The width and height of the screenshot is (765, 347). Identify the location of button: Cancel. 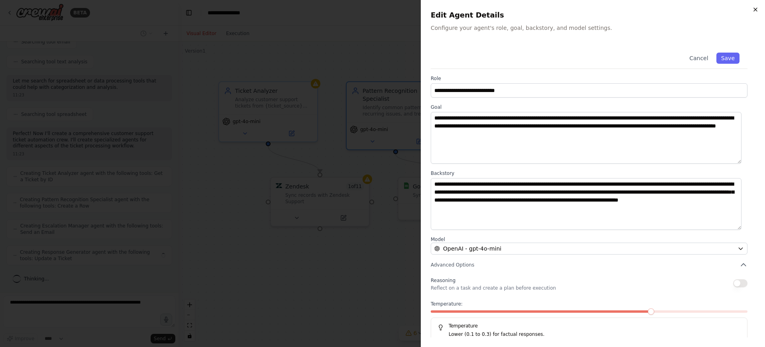
(698, 58).